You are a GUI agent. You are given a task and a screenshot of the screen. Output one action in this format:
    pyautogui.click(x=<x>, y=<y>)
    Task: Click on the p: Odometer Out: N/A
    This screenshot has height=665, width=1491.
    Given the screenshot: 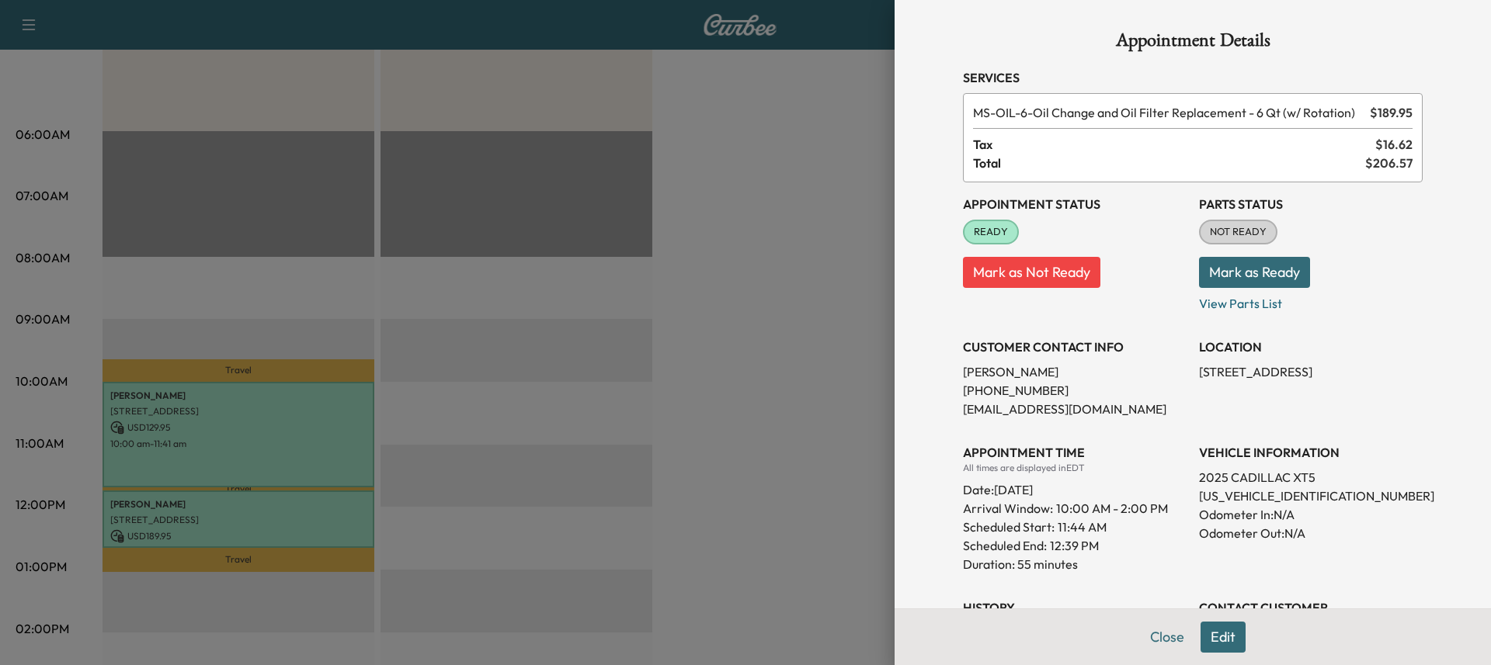 What is the action you would take?
    pyautogui.click(x=1311, y=533)
    